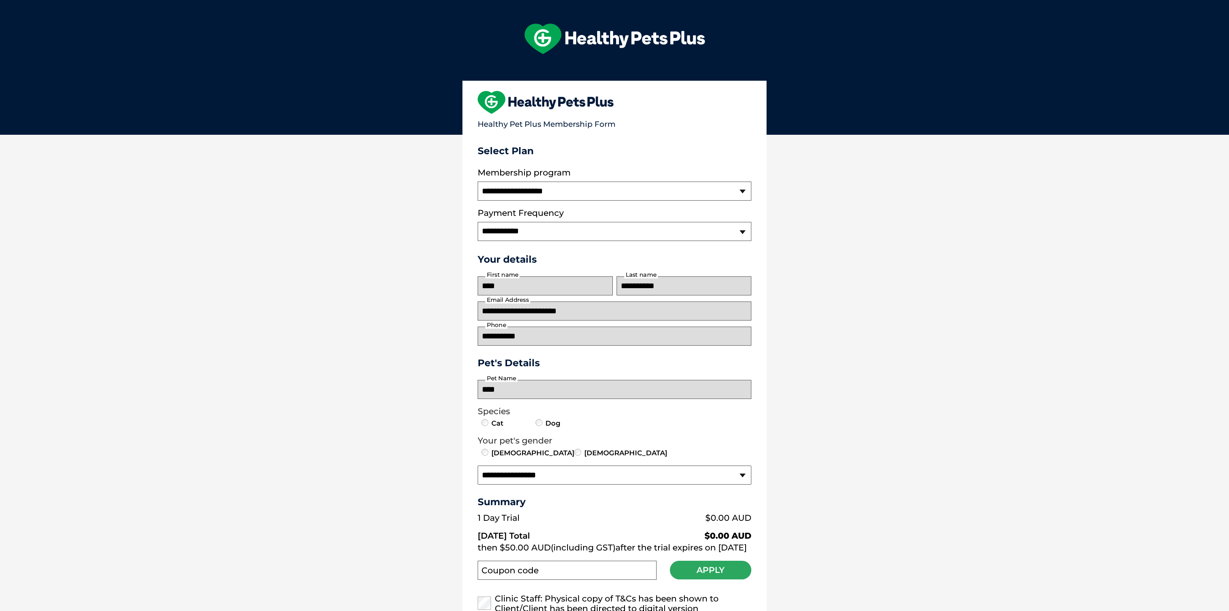  Describe the element at coordinates (496, 325) in the screenshot. I see `label: Phone` at that location.